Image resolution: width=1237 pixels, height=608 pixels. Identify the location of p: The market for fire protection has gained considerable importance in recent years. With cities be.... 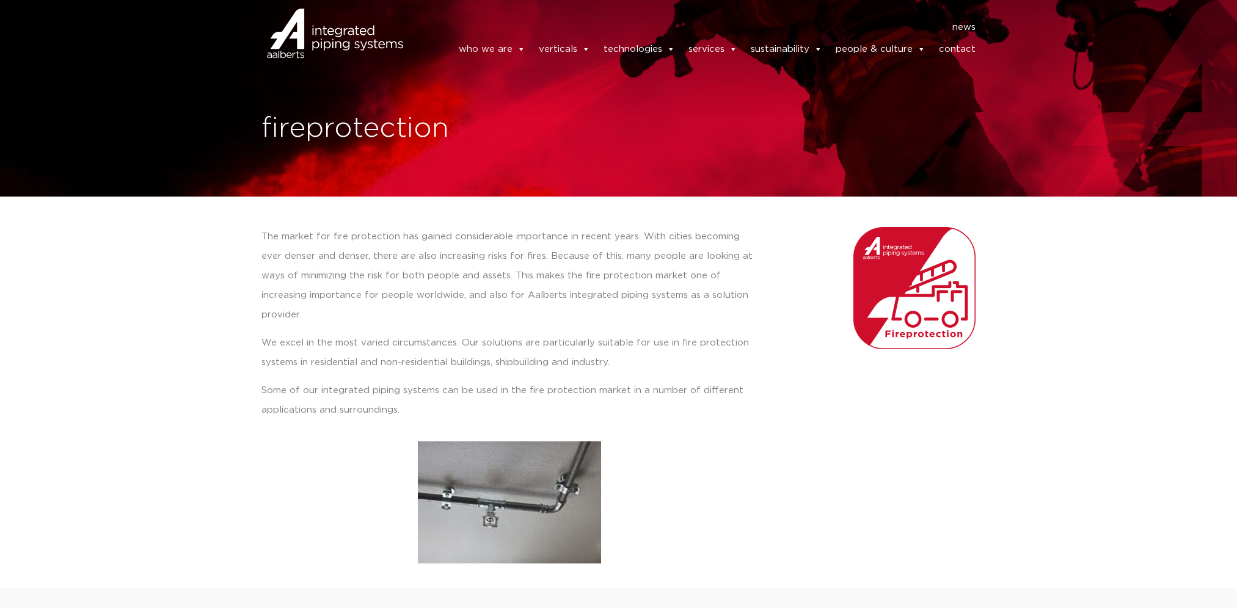
(509, 276).